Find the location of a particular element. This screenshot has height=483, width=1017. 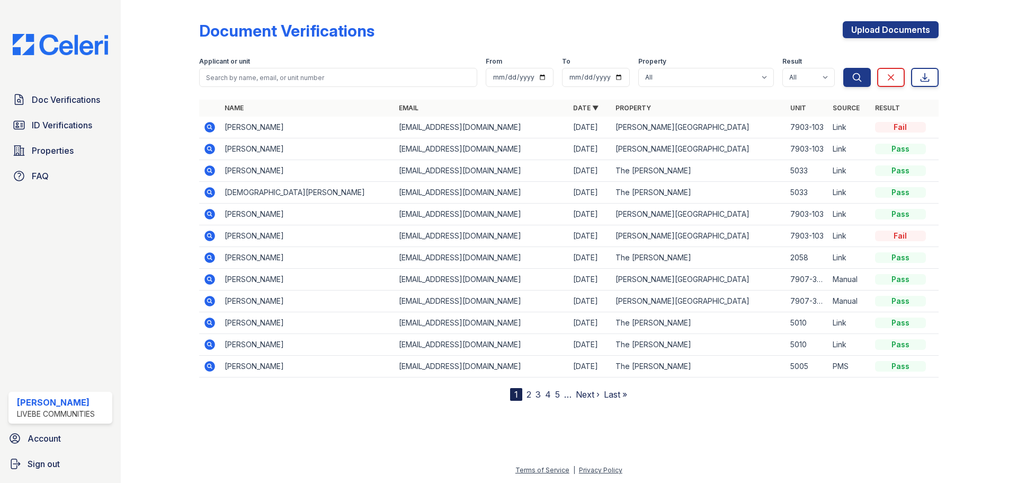

a: Upload Documents is located at coordinates (890, 30).